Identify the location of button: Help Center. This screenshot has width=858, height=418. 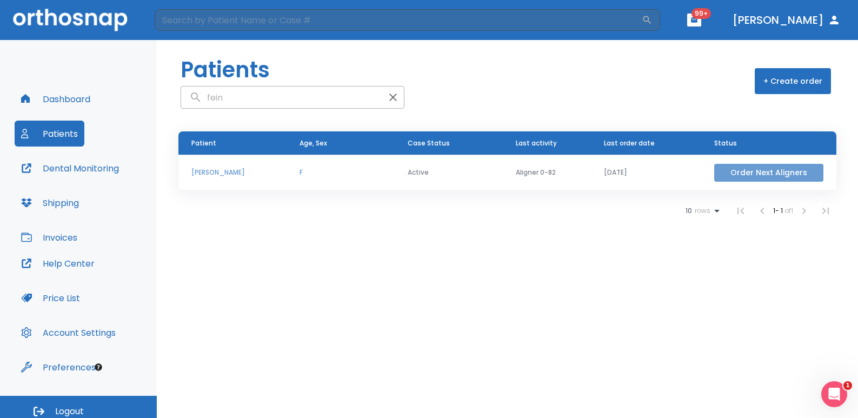
(58, 263).